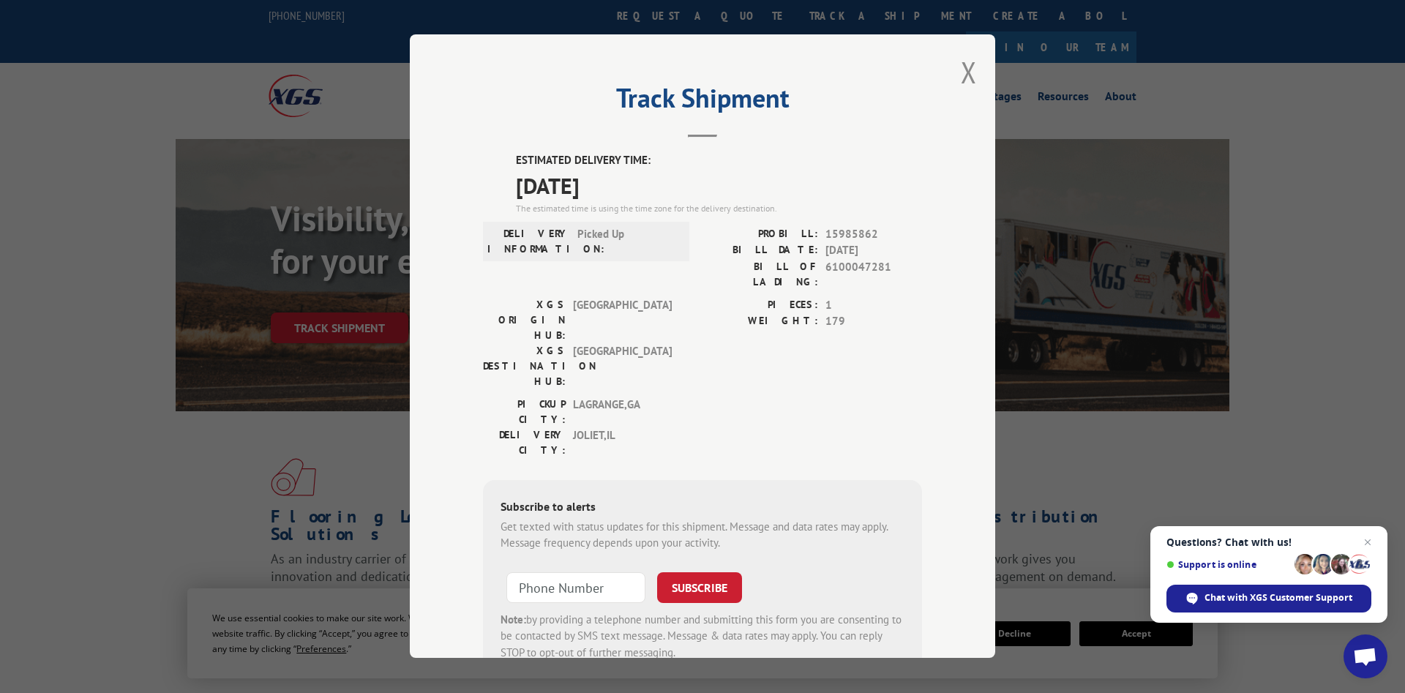 The width and height of the screenshot is (1405, 693). I want to click on div: by providing a telephone number and submitting this form you are consenting to be contacted by SM..., so click(703, 637).